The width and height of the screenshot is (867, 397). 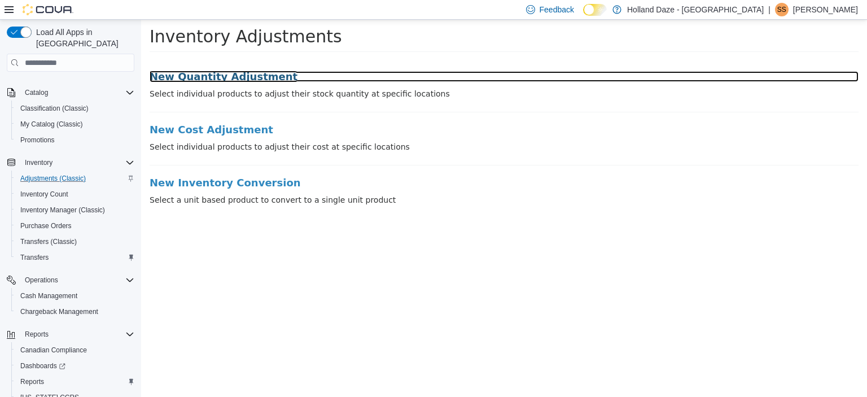 What do you see at coordinates (363, 127) in the screenshot?
I see `p: Select individual products to adjust their cost at specific locations` at bounding box center [363, 127].